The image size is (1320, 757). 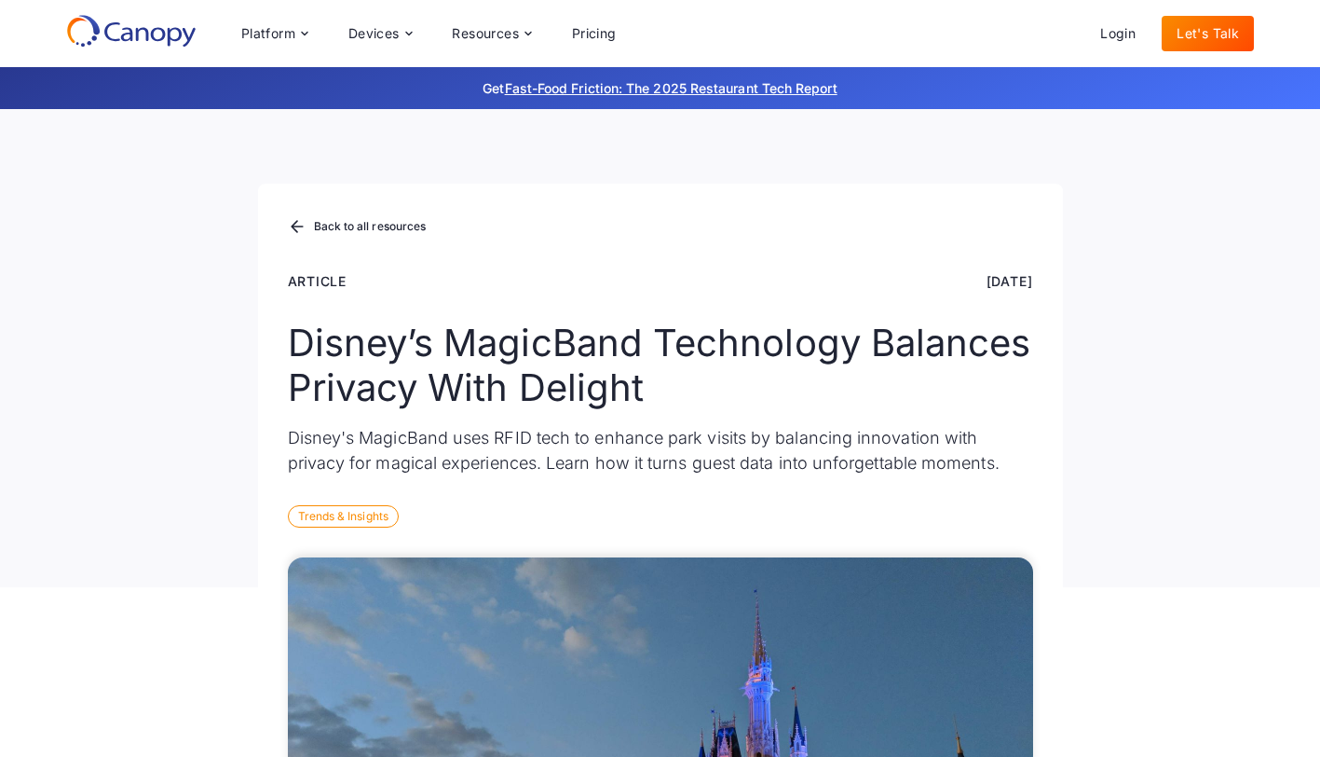 What do you see at coordinates (661, 88) in the screenshot?
I see `p: Get` at bounding box center [661, 88].